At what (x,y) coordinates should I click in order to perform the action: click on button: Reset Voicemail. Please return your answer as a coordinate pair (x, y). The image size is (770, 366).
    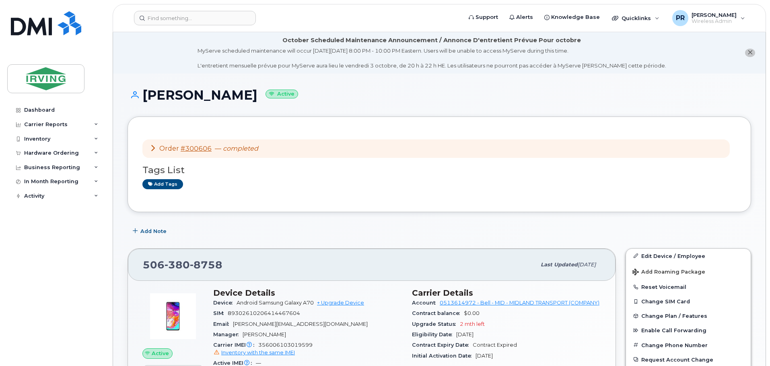
    Looking at the image, I should click on (688, 287).